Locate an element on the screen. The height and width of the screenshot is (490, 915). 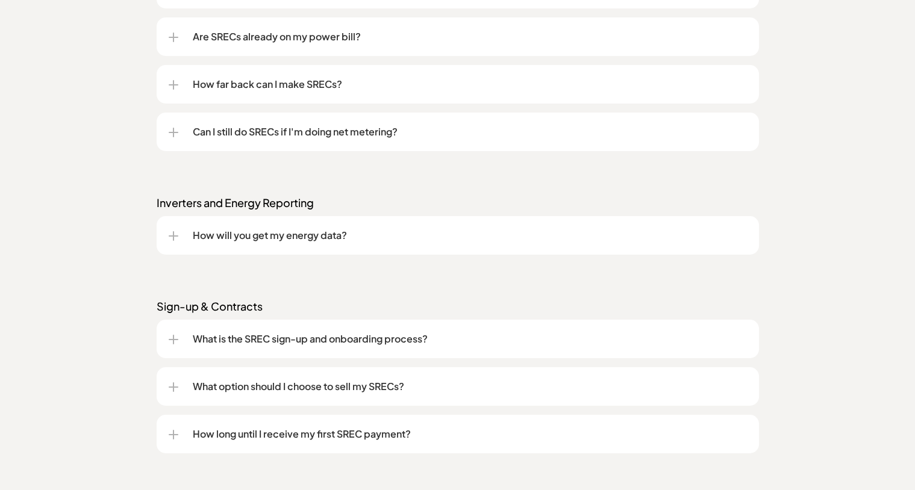
p: Are SRECs already on my power bill? is located at coordinates (470, 37).